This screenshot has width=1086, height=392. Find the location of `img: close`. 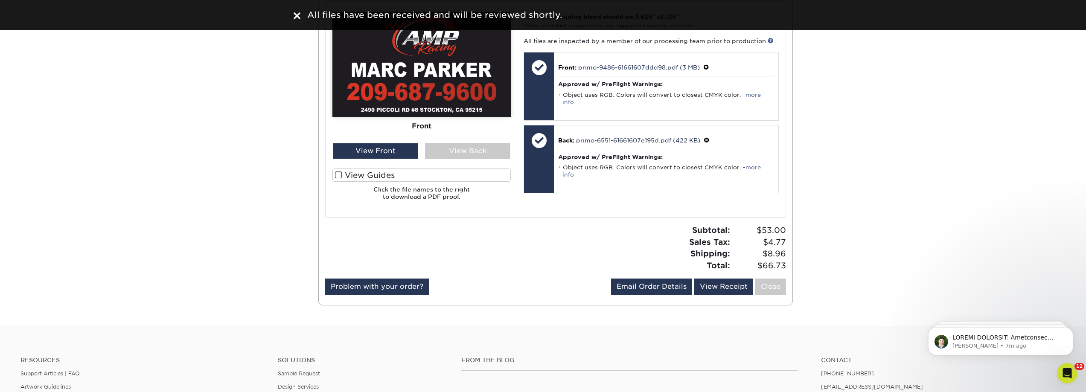

img: close is located at coordinates (297, 16).